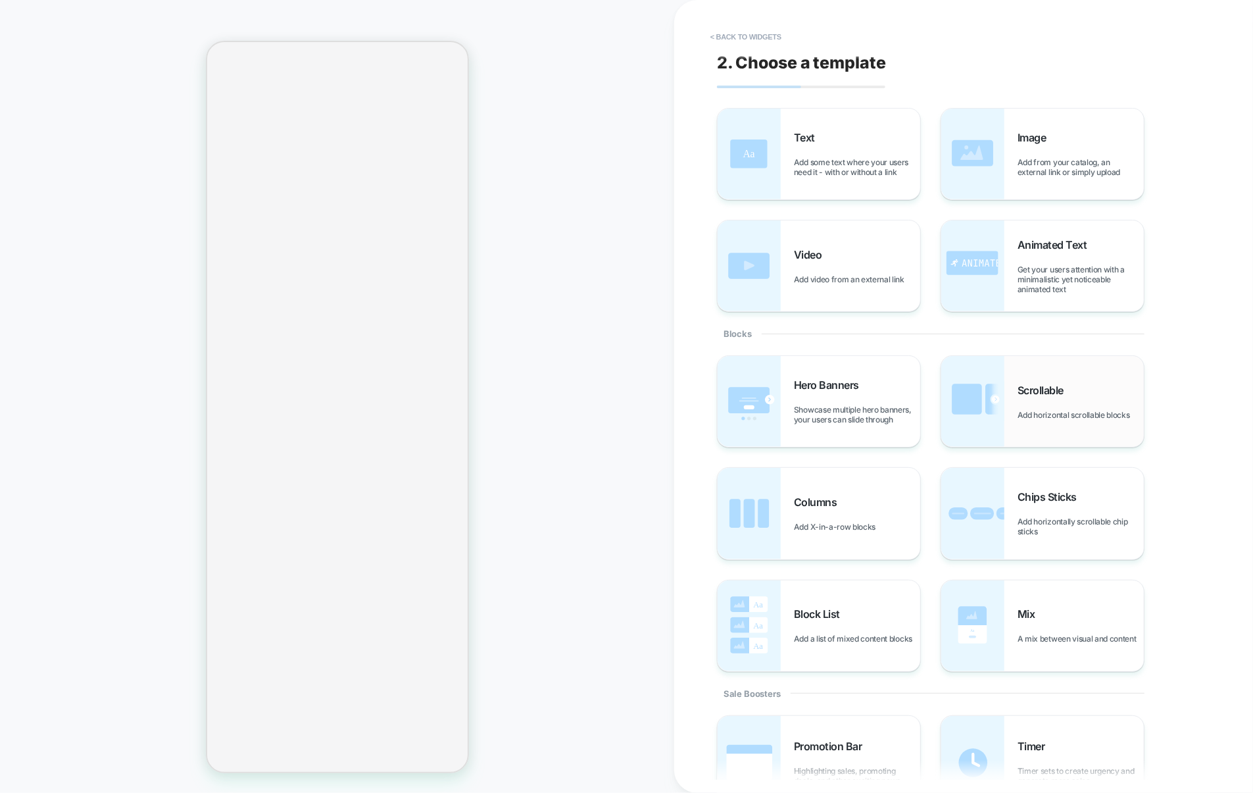 Image resolution: width=1253 pixels, height=793 pixels. Describe the element at coordinates (1077, 414) in the screenshot. I see `span: Add horizontal scrollable blocks` at that location.